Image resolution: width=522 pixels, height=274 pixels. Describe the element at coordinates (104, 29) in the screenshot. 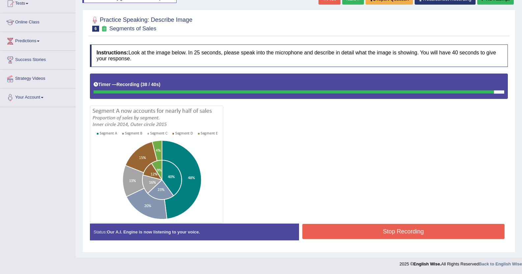

I see `small: Exam occurring question` at that location.